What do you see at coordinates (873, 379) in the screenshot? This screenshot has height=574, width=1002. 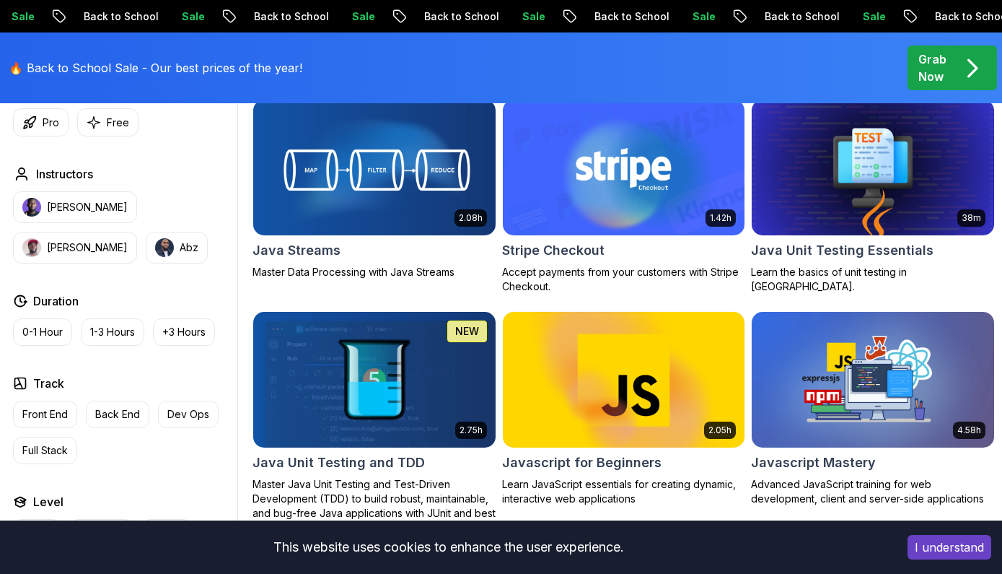 I see `img: Javascript Mastery card` at bounding box center [873, 379].